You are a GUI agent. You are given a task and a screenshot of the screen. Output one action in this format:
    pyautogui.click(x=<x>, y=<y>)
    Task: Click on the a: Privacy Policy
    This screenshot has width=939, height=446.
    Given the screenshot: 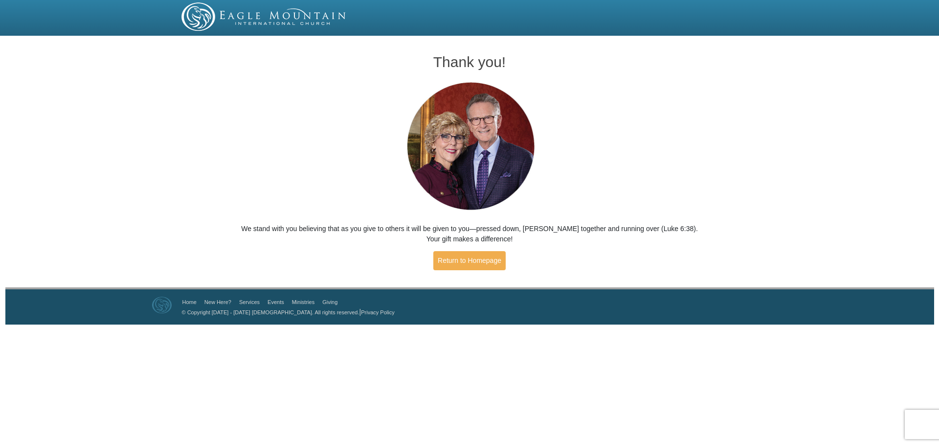 What is the action you would take?
    pyautogui.click(x=378, y=312)
    